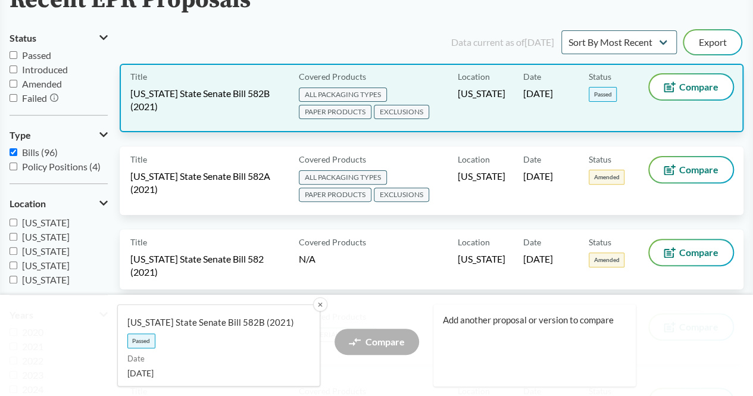  Describe the element at coordinates (40, 152) in the screenshot. I see `span: Bills (96)` at that location.